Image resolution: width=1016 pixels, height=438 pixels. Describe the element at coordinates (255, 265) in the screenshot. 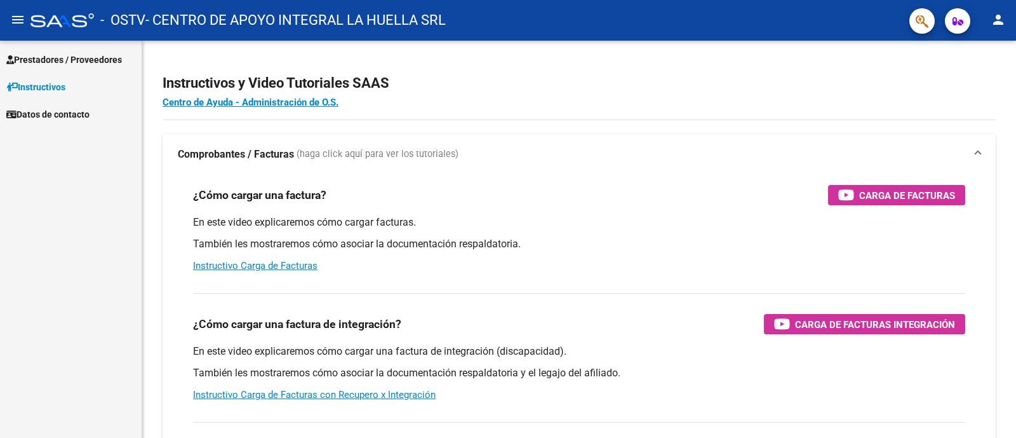

I see `a: Instructivo Carga de Facturas` at that location.